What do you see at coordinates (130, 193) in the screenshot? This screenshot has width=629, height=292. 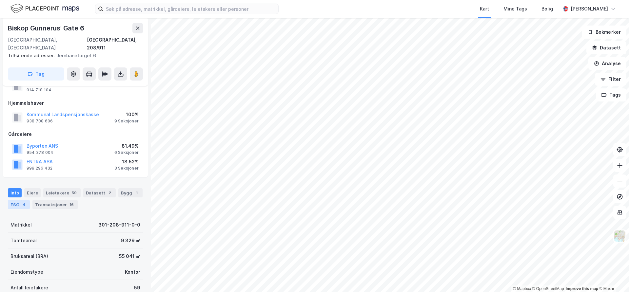 I see `div: Bygg` at bounding box center [130, 193].